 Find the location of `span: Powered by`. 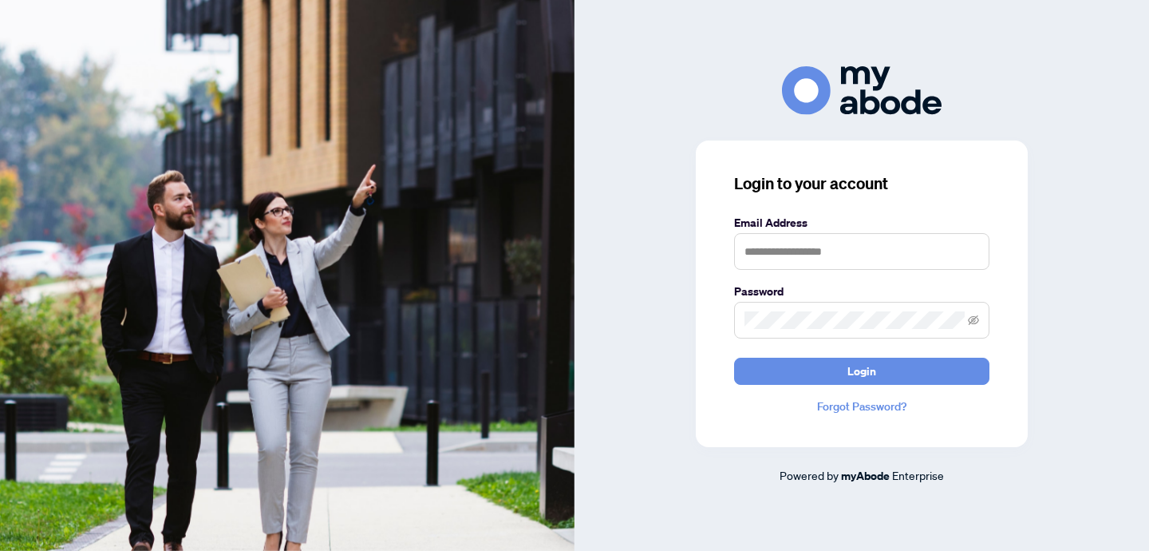

span: Powered by is located at coordinates (809, 475).